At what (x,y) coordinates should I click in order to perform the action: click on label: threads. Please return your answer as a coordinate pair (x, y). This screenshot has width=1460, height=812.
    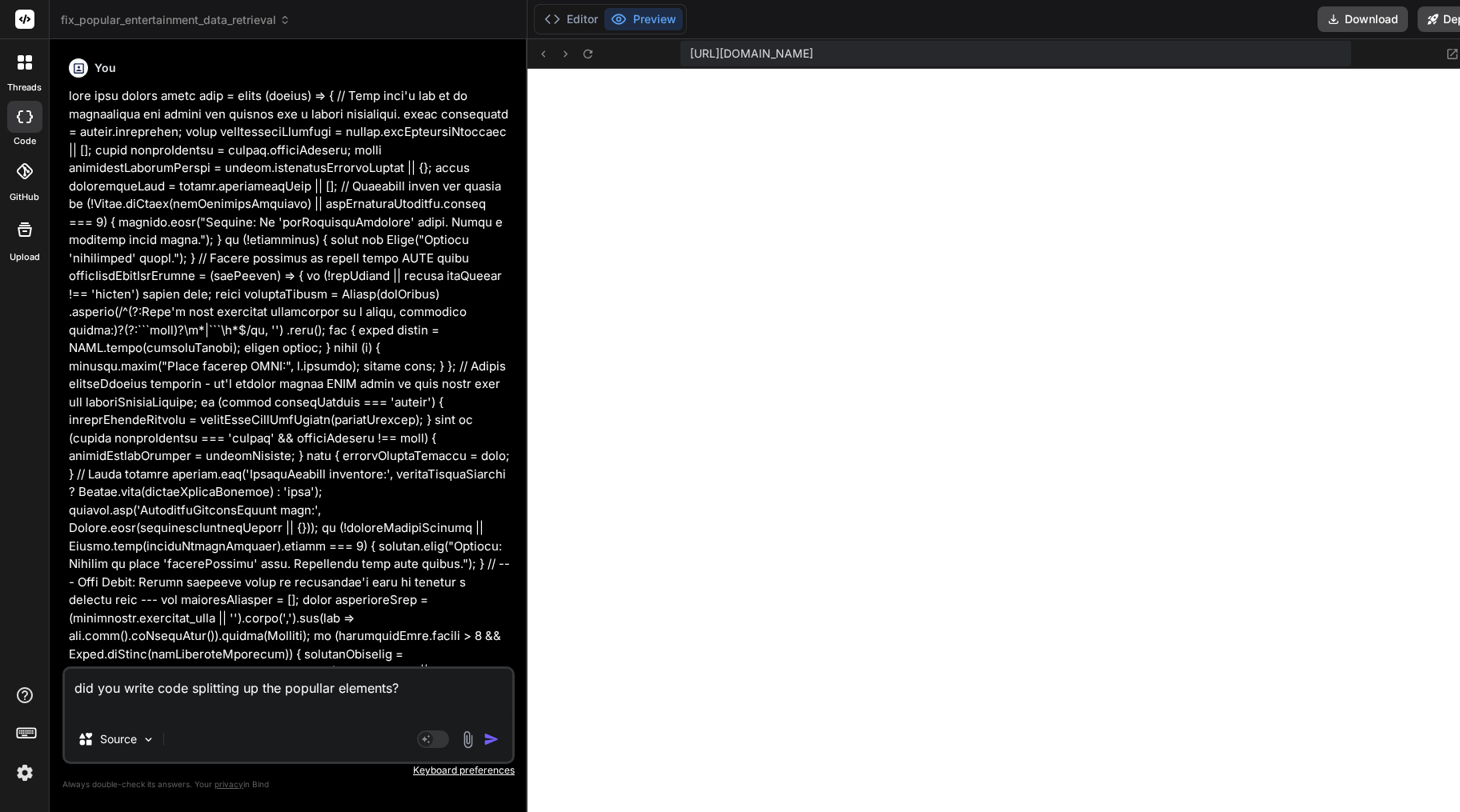
    Looking at the image, I should click on (24, 87).